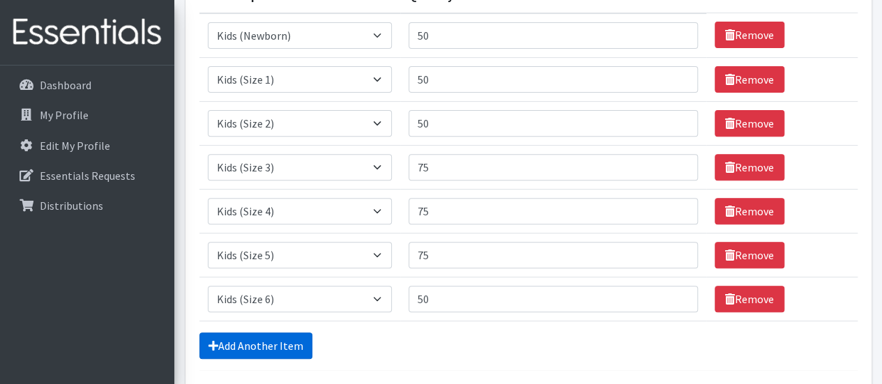 The image size is (882, 384). What do you see at coordinates (87, 115) in the screenshot?
I see `a: My Profile` at bounding box center [87, 115].